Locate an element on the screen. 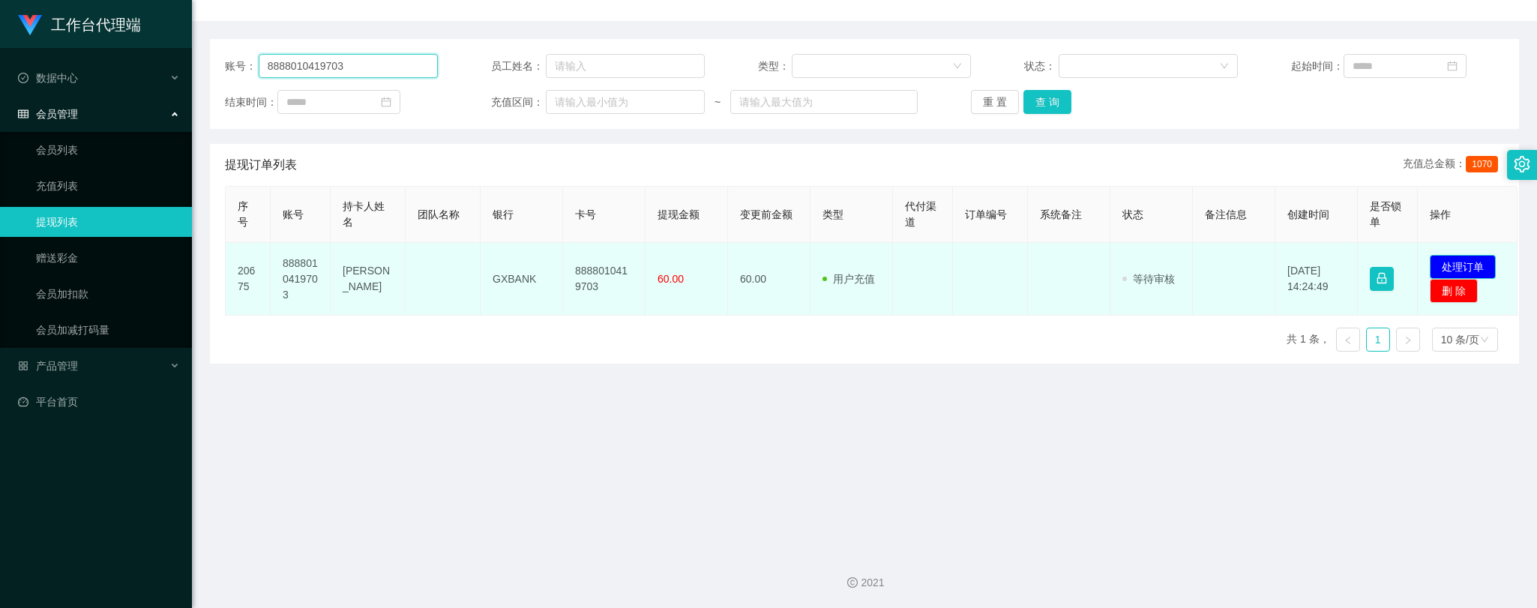 The width and height of the screenshot is (1537, 608). span: 结束时间： is located at coordinates (251, 102).